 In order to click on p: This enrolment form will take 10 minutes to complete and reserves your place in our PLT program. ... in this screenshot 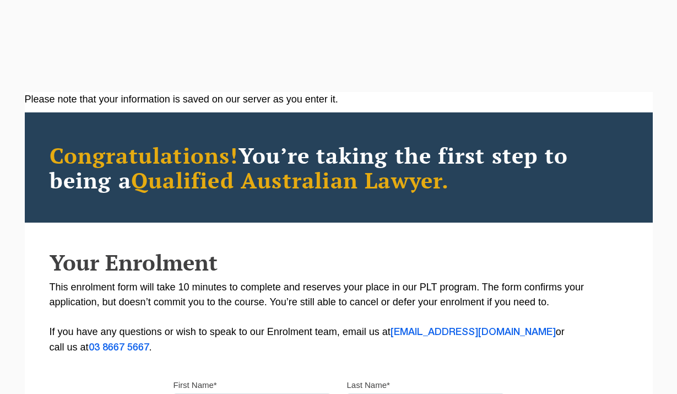, I will do `click(339, 317)`.